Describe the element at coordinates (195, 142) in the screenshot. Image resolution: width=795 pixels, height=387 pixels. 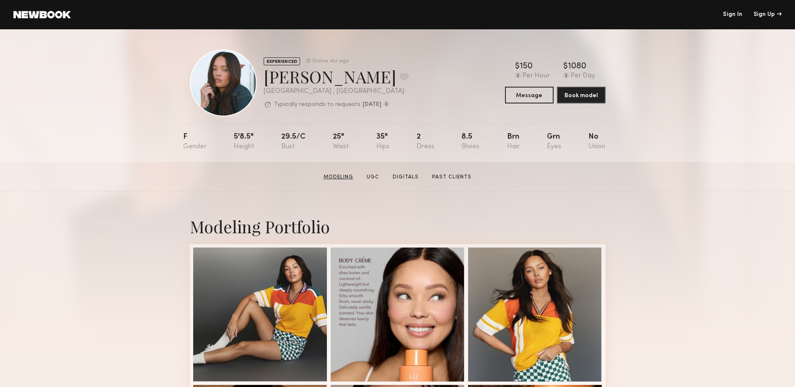
I see `div: F` at that location.